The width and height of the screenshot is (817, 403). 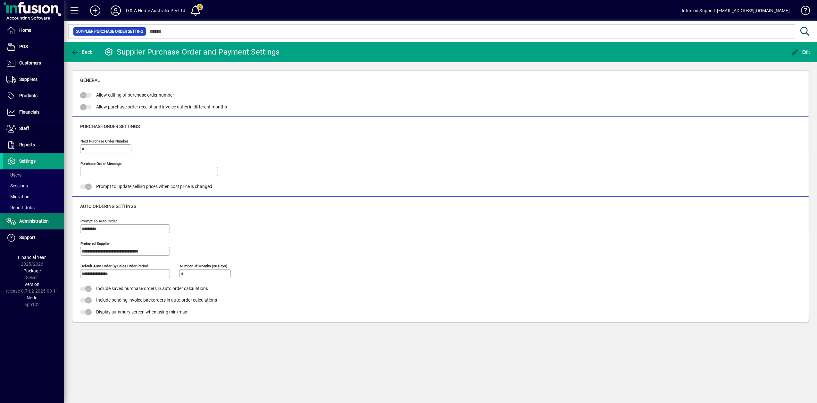 I want to click on span: Include pending invoice backorders in auto order calculations, so click(x=156, y=300).